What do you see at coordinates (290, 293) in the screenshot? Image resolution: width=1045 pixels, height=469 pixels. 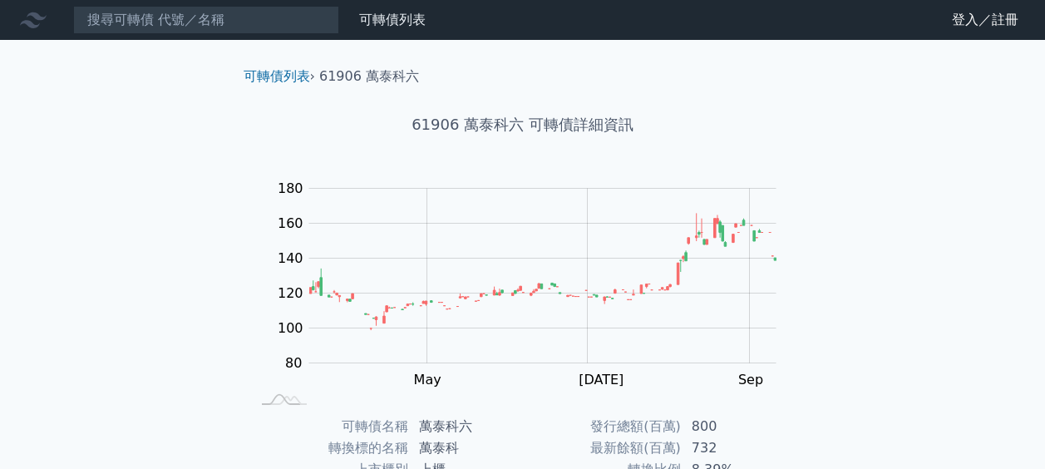 I see `tspan: 120` at bounding box center [290, 293].